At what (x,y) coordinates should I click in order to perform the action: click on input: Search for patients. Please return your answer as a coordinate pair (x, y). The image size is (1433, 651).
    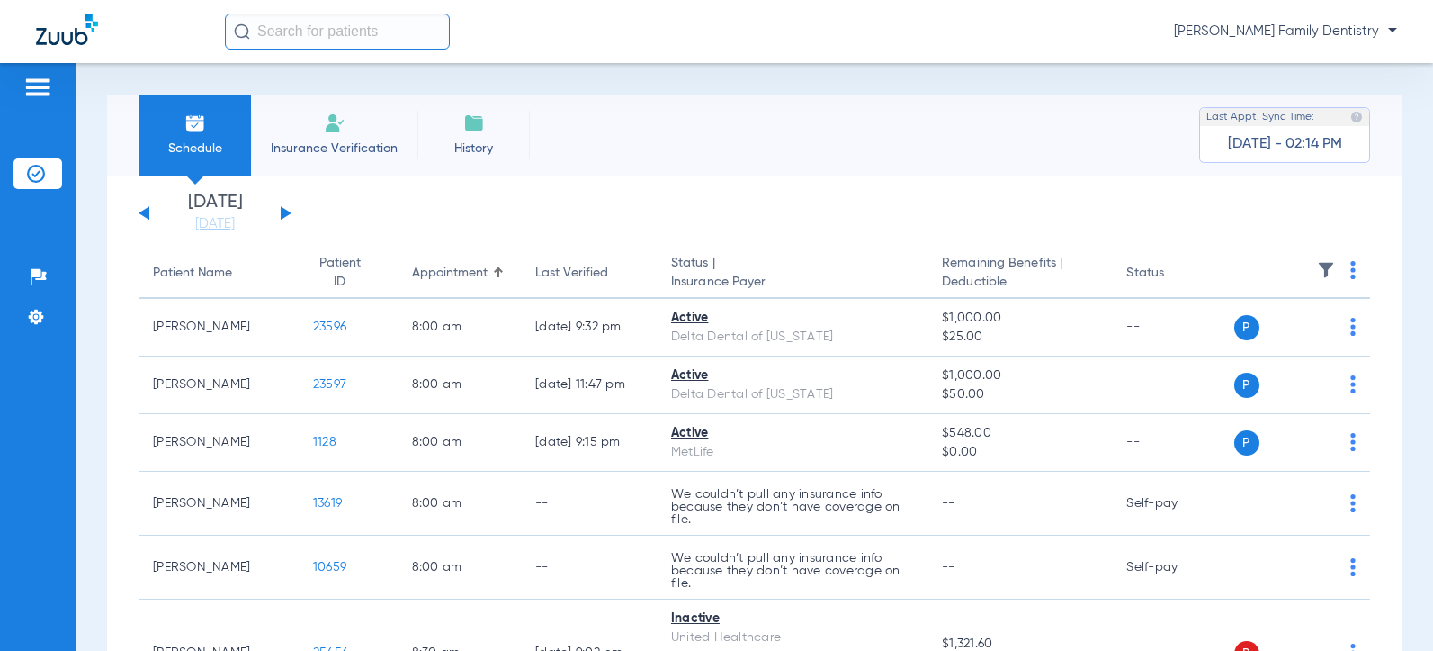
    Looking at the image, I should click on (337, 31).